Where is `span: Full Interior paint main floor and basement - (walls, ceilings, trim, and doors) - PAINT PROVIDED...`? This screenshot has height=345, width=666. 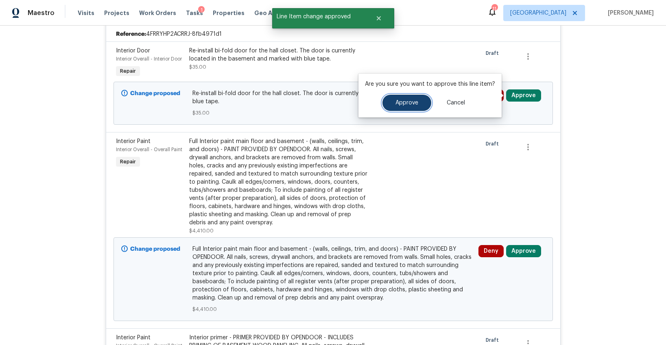 span: Full Interior paint main floor and basement - (walls, ceilings, trim, and doors) - PAINT PROVIDED... is located at coordinates (333, 274).